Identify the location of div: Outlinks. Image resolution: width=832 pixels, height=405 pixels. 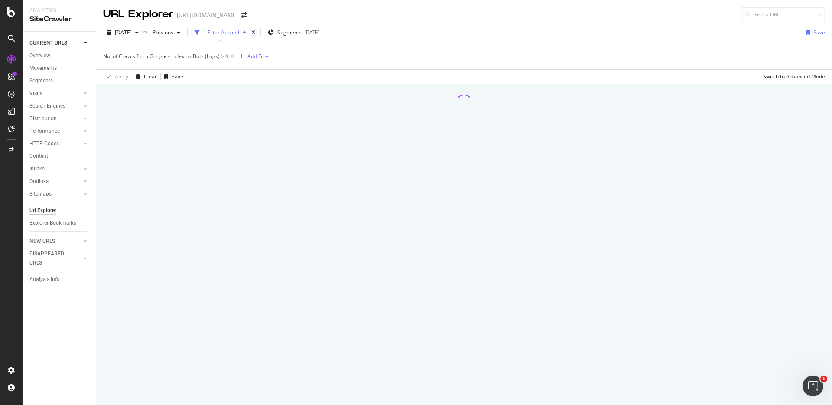
(39, 181).